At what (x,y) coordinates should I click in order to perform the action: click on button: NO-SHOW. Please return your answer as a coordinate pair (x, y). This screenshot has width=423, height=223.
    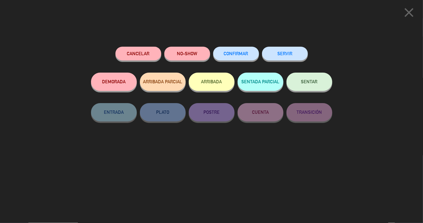
    Looking at the image, I should click on (187, 53).